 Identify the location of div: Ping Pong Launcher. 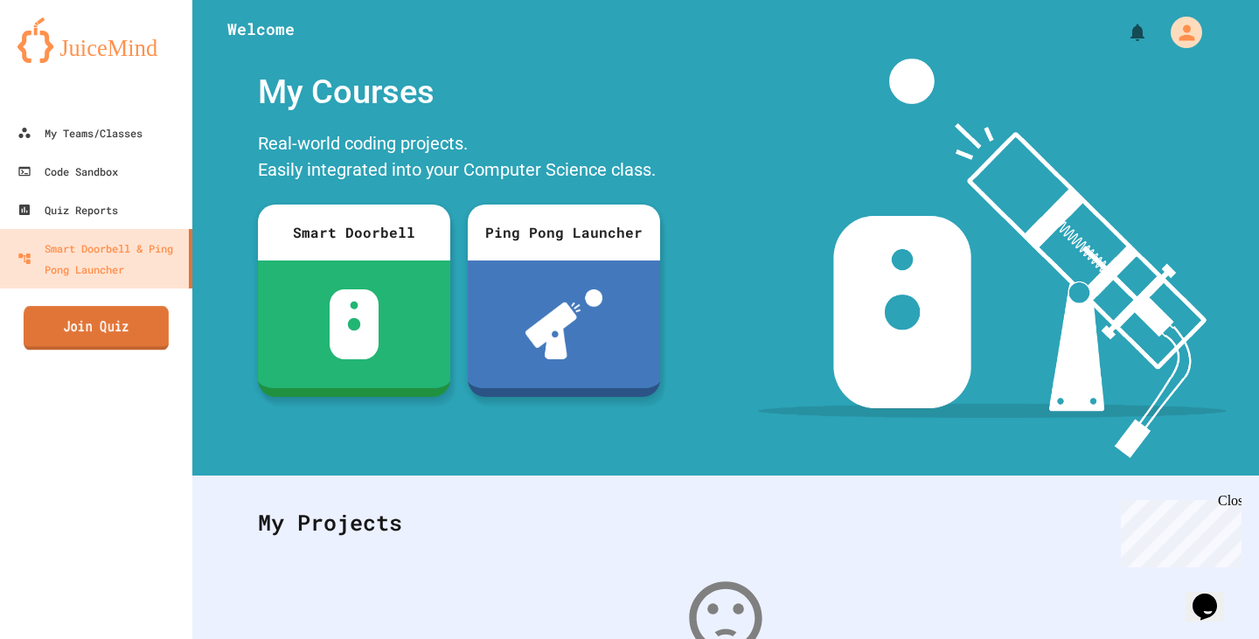
(564, 233).